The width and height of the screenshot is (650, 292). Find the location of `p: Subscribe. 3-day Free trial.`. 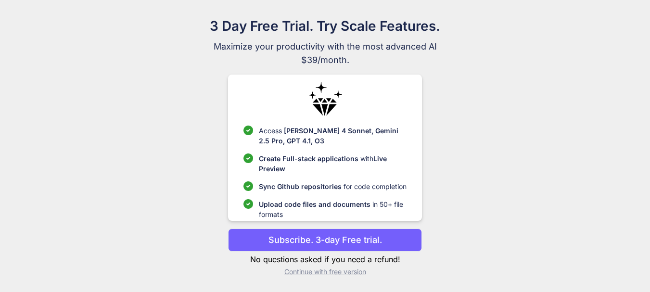

p: Subscribe. 3-day Free trial. is located at coordinates (325, 240).